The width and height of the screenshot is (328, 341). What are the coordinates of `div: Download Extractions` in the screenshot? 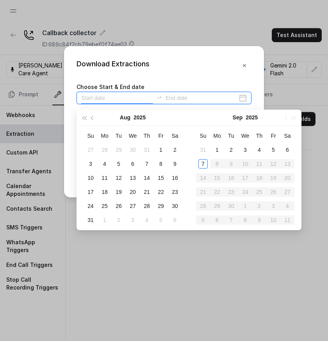 It's located at (113, 66).